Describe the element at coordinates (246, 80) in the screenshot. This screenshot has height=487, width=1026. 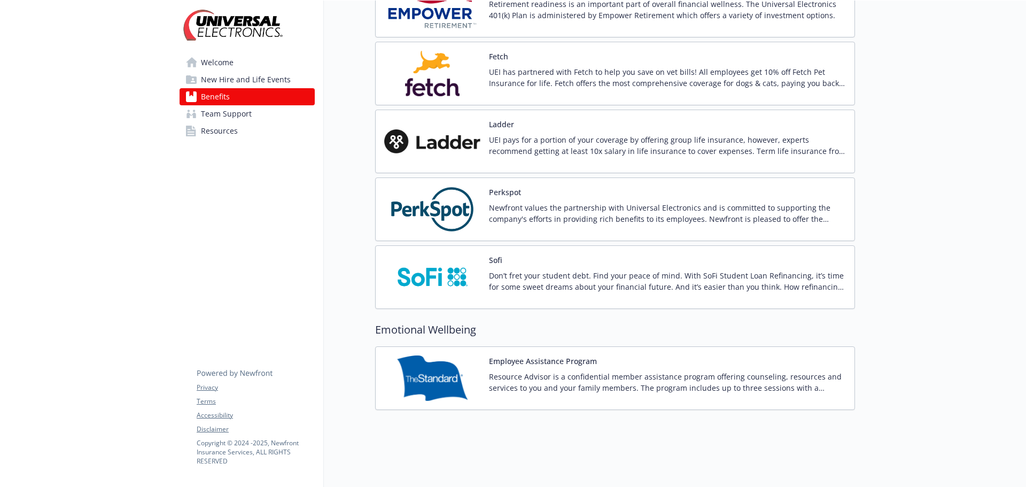
I see `span: New Hire and Life Events` at that location.